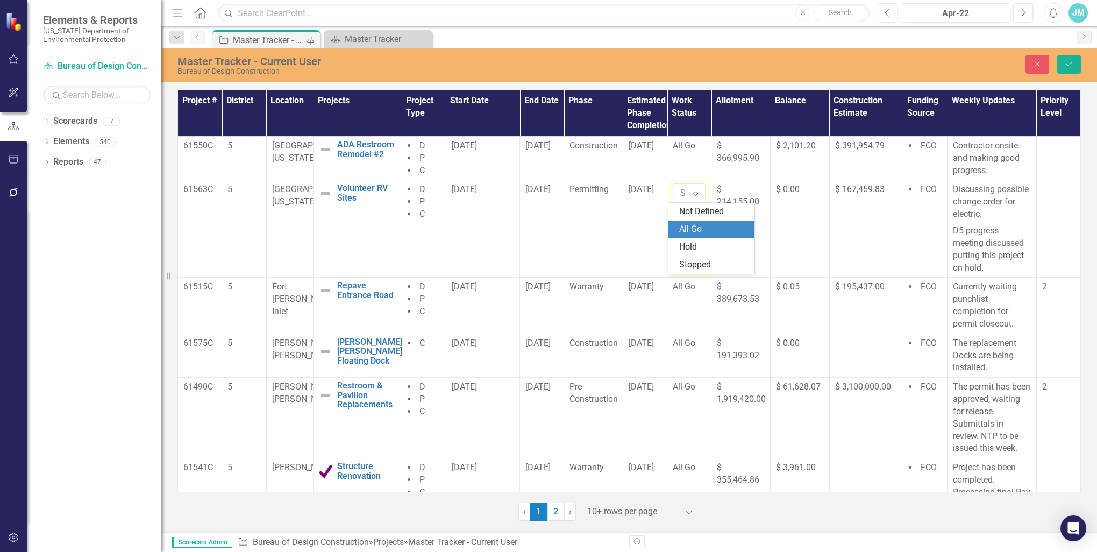 This screenshot has height=552, width=1097. Describe the element at coordinates (367, 290) in the screenshot. I see `a: Repave Entrance Road` at that location.